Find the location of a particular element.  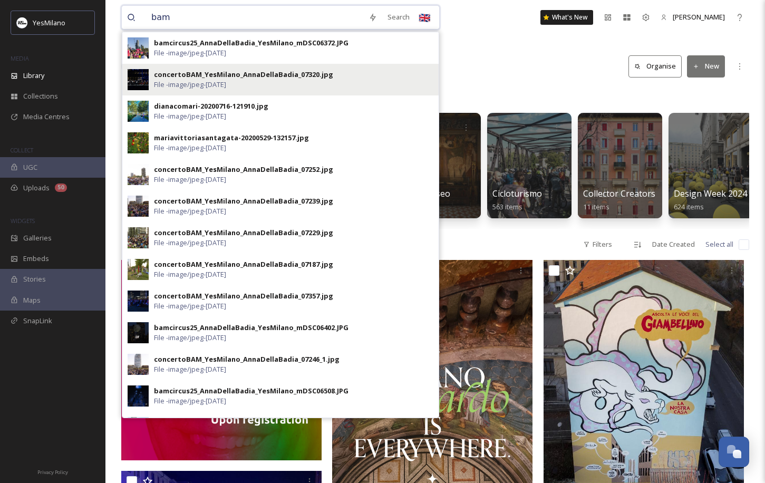

img: Logo%20YesMilano%40150x.png is located at coordinates (22, 23).